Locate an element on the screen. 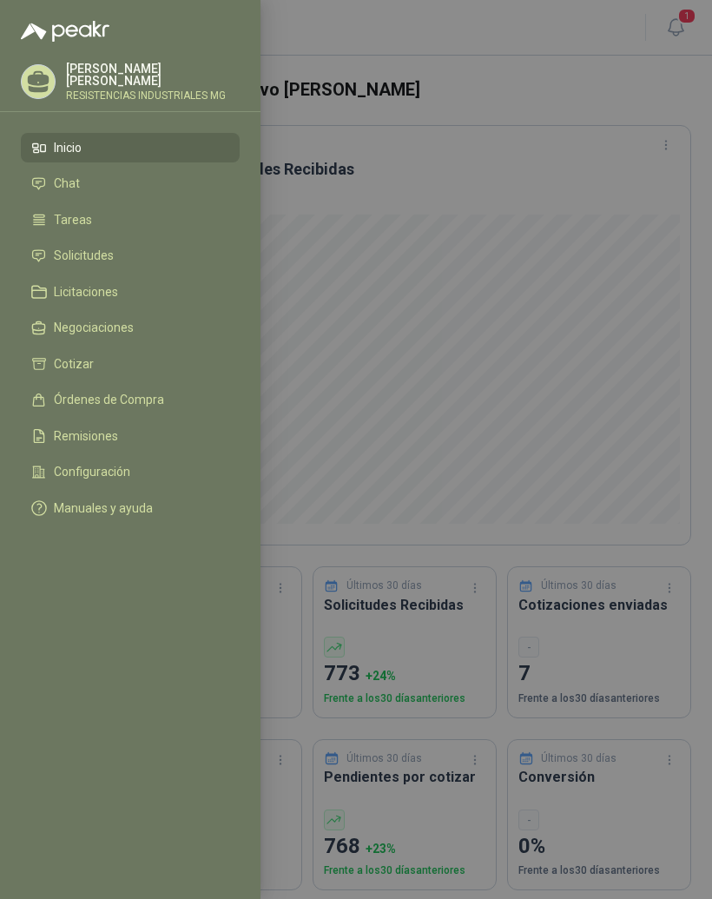 Image resolution: width=712 pixels, height=899 pixels. span: Inicio is located at coordinates (68, 148).